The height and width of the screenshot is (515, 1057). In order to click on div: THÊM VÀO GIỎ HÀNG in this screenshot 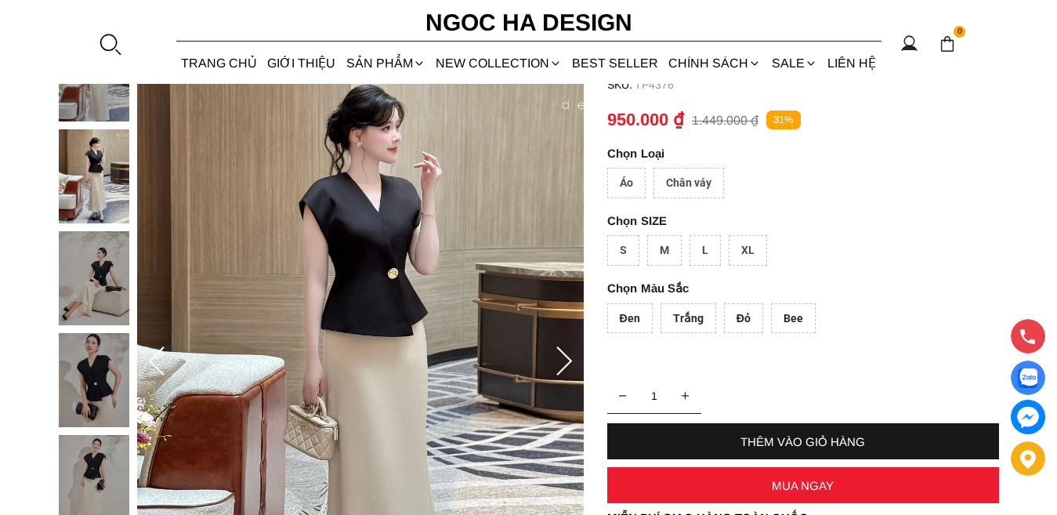, I will do `click(803, 441)`.